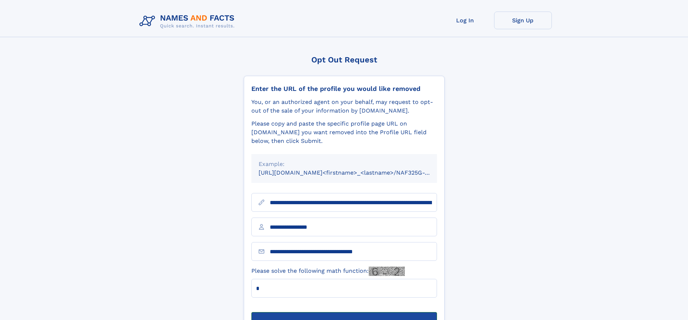  I want to click on label: Please solve the following math function:, so click(328, 272).